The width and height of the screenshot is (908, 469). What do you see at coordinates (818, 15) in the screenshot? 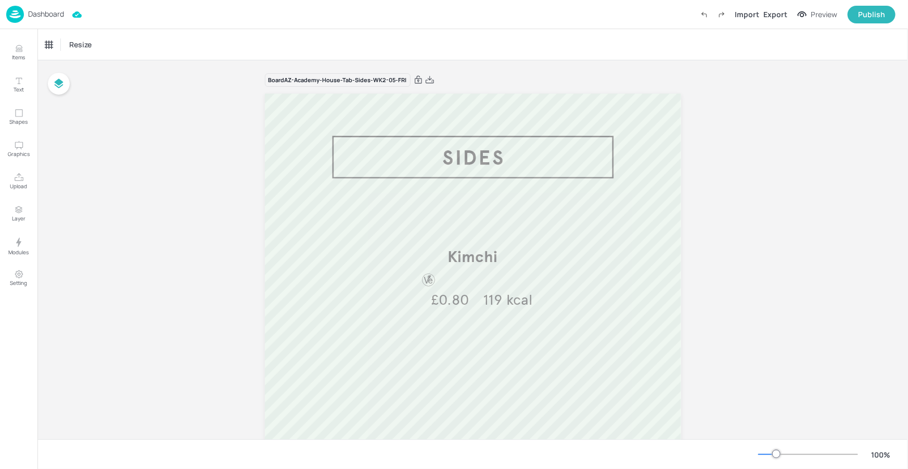
I see `button: Preview` at bounding box center [818, 15].